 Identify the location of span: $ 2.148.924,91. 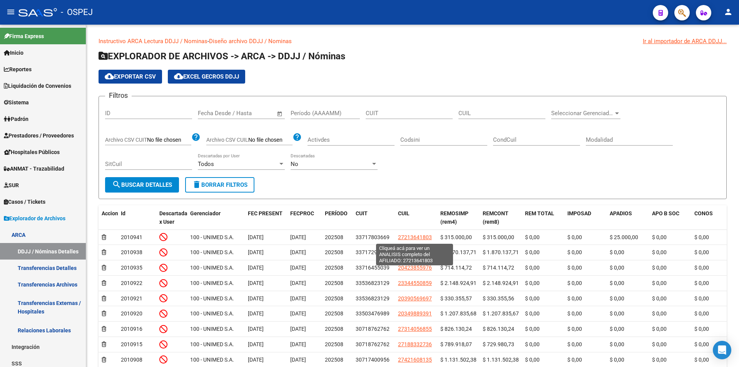
(458, 283).